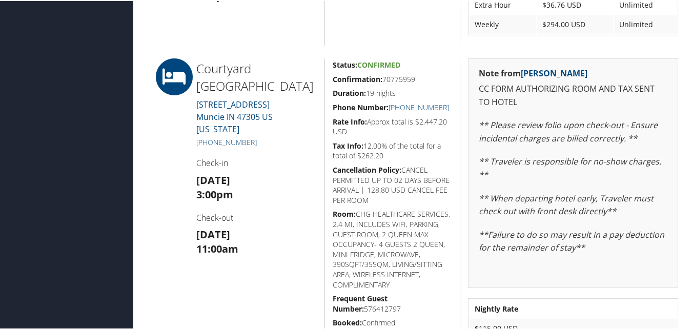 This screenshot has height=329, width=692. Describe the element at coordinates (393, 150) in the screenshot. I see `h5: 12.00% of the total for a total of $262.20` at that location.